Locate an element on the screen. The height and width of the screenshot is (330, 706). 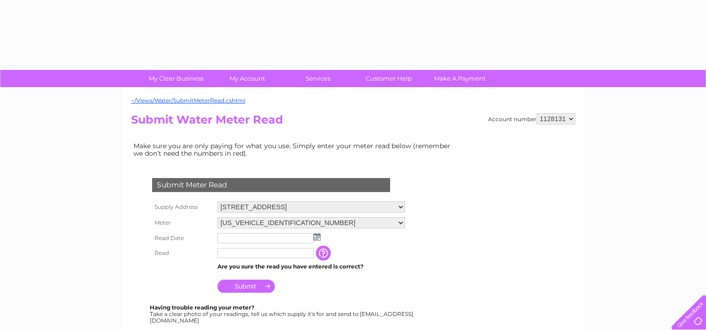
td: Make sure you are only paying for what you use. Simply enter your meter read below (remember we d... is located at coordinates (294, 150).